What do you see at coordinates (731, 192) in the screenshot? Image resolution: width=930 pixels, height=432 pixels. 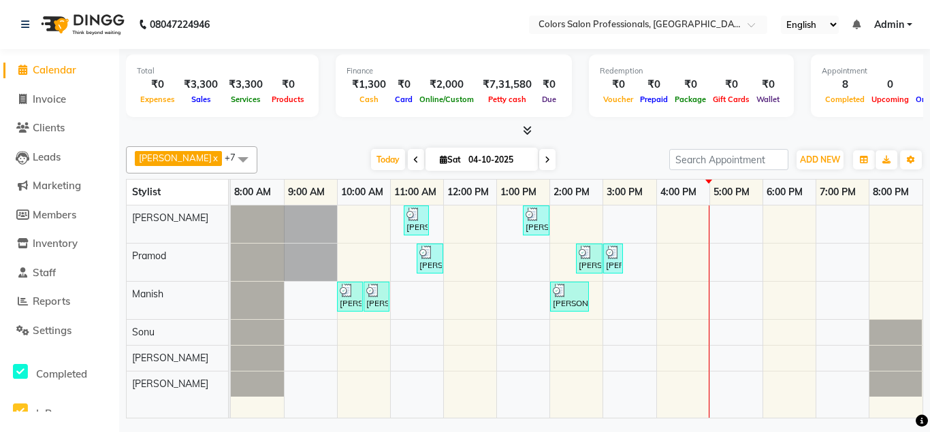 I see `a: 5:00 PM` at bounding box center [731, 192].